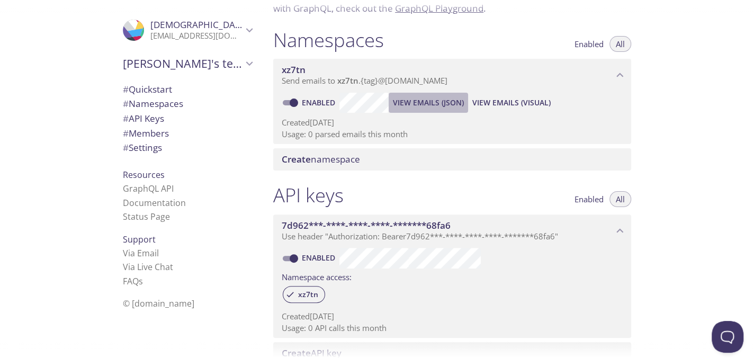 This screenshot has height=358, width=754. I want to click on div: Create namespace, so click(452, 159).